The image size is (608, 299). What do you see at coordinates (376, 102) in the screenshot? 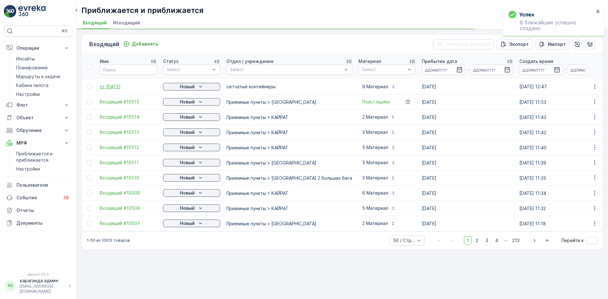
I see `a: Пласт.ящики` at bounding box center [376, 102].